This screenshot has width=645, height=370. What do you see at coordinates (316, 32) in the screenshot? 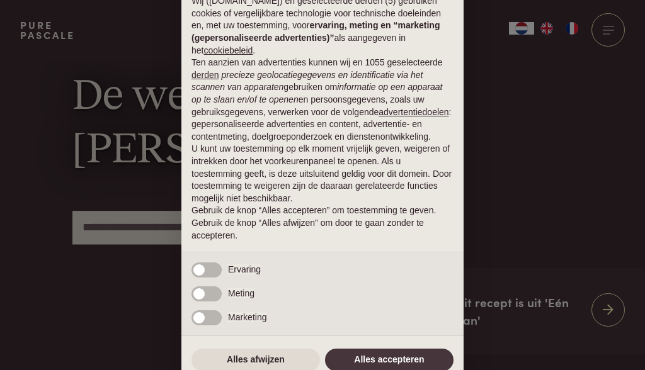
I see `strong: ervaring, meting en “marketing (gepersonaliseerde advertenties)”` at bounding box center [316, 32].